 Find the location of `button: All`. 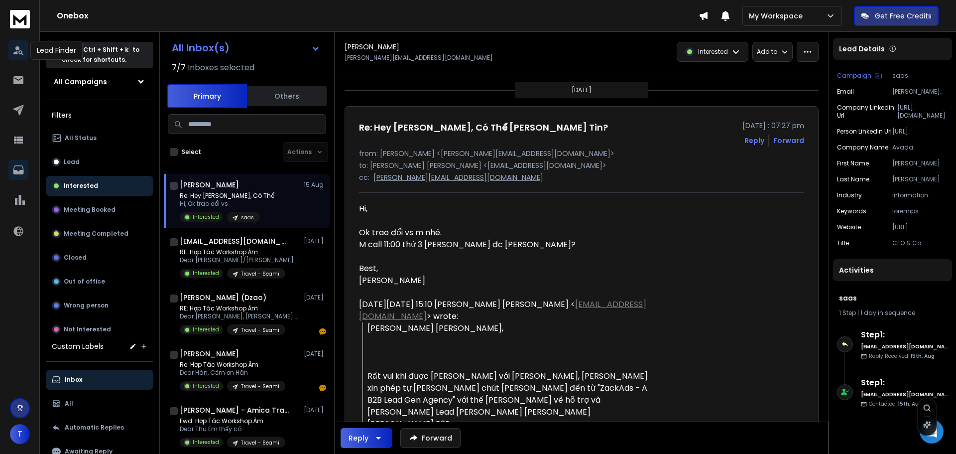

button: All is located at coordinates (100, 403).